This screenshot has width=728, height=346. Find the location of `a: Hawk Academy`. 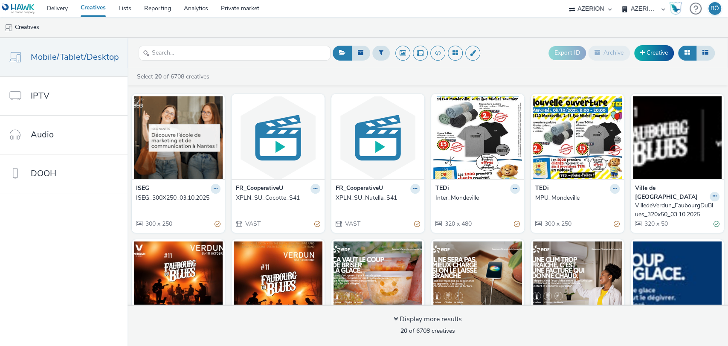

a: Hawk Academy is located at coordinates (677, 9).